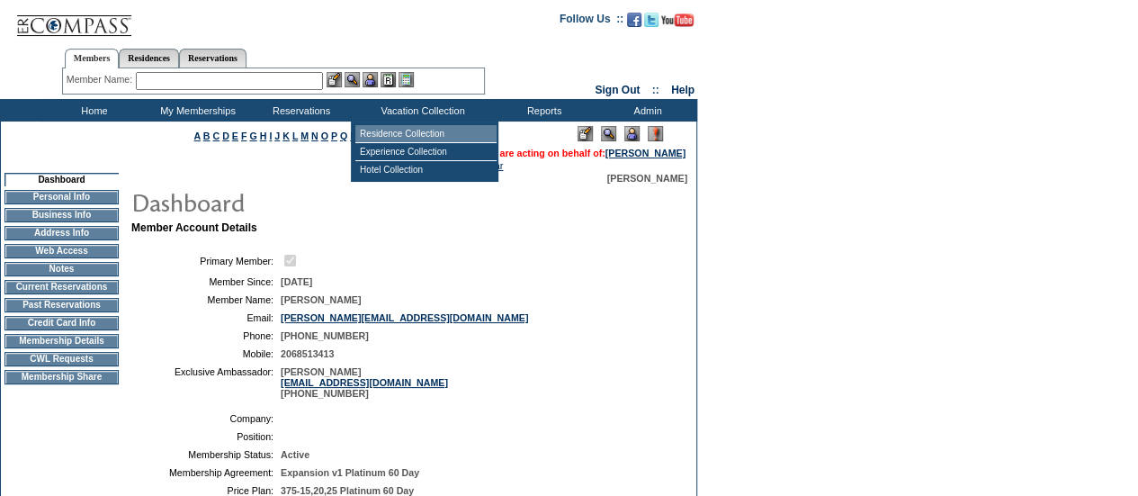 The width and height of the screenshot is (1138, 496). Describe the element at coordinates (608, 133) in the screenshot. I see `img: View Mode` at that location.